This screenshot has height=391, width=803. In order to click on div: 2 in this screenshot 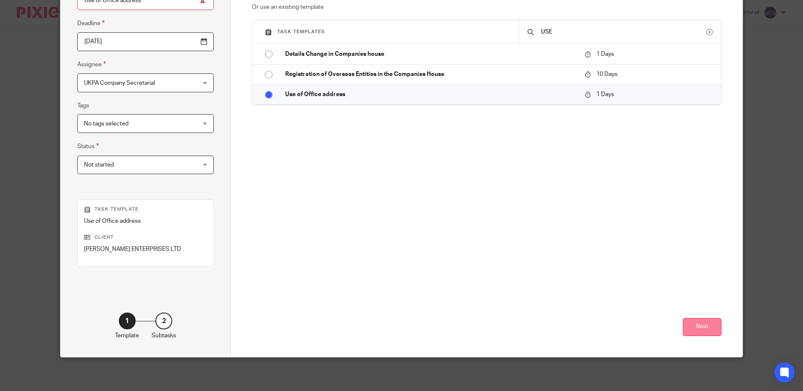, I will do `click(164, 321)`.